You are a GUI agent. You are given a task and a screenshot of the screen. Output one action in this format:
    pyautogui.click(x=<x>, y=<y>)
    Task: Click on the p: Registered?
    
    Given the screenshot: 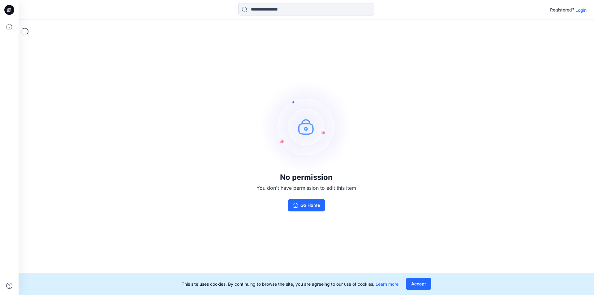 What is the action you would take?
    pyautogui.click(x=562, y=10)
    